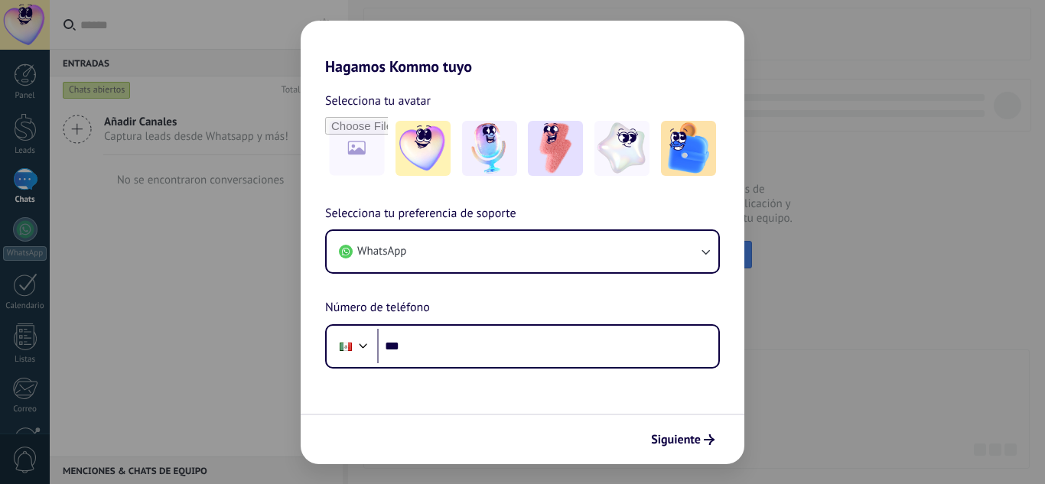  Describe the element at coordinates (489, 148) in the screenshot. I see `img: -2.jpeg` at that location.